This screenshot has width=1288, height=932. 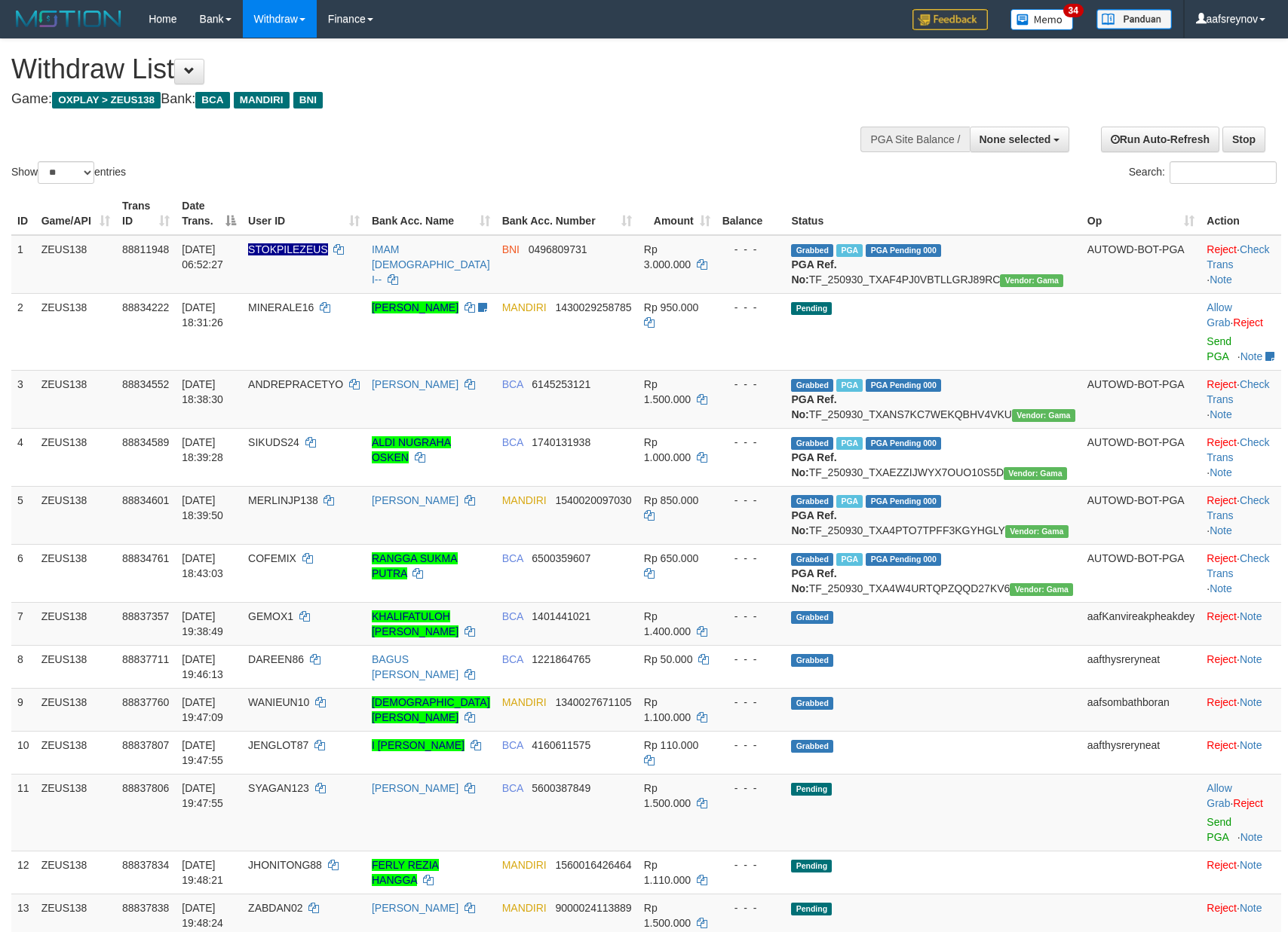 What do you see at coordinates (1141, 752) in the screenshot?
I see `td: aafthysreryneat` at bounding box center [1141, 752].